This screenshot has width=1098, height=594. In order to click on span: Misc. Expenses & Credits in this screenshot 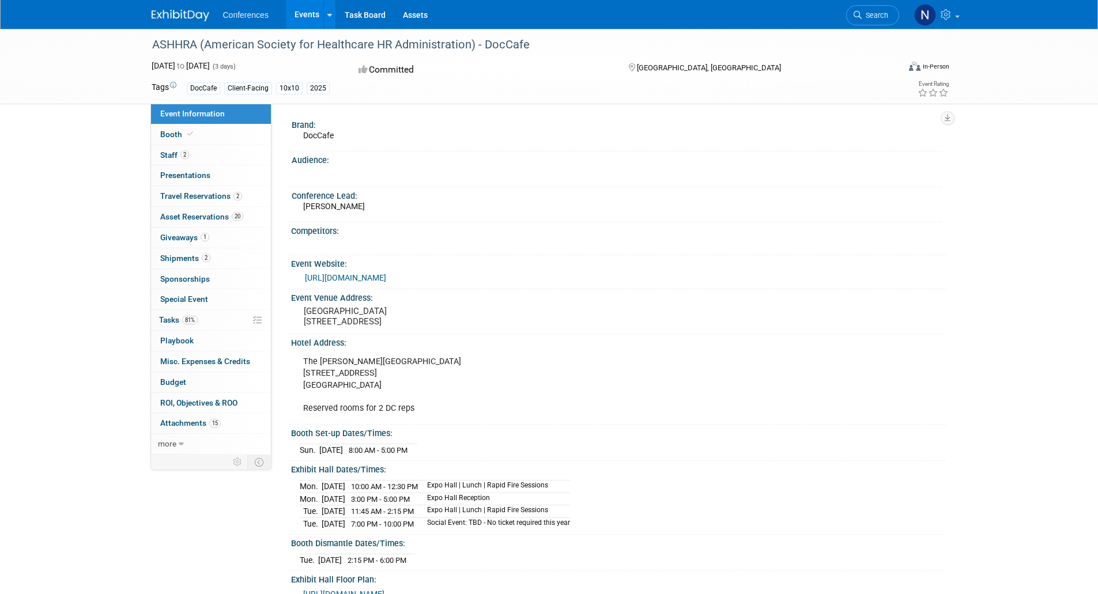, I will do `click(205, 361)`.